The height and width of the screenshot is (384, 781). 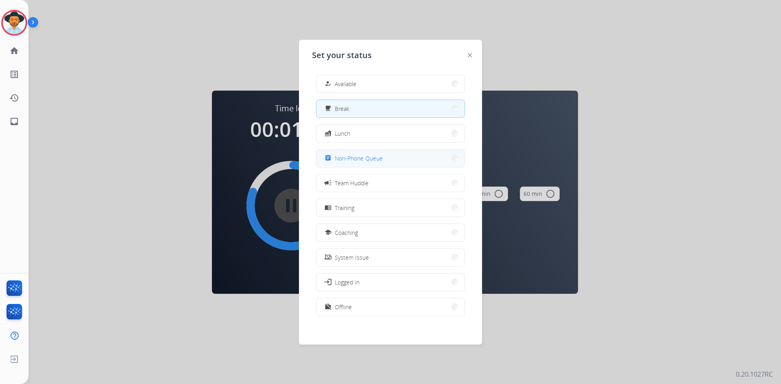 What do you see at coordinates (328, 258) in the screenshot?
I see `mat-icon: phonelink_off` at bounding box center [328, 258].